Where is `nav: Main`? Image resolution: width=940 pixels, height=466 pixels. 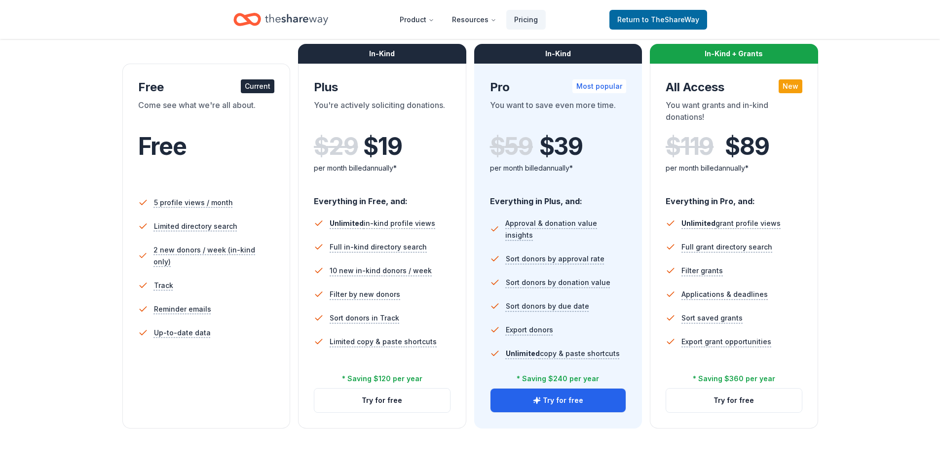 nav: Main is located at coordinates (469, 19).